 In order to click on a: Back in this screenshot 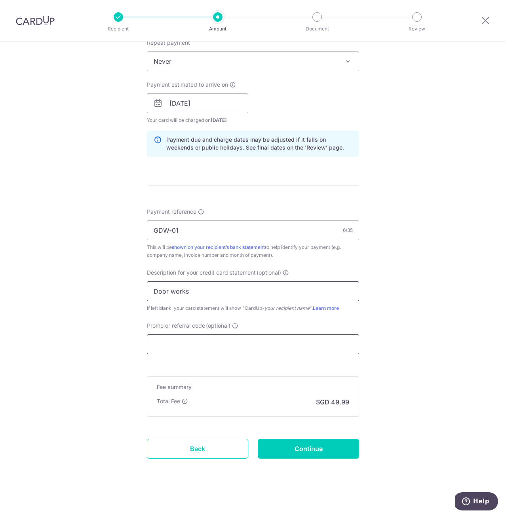, I will do `click(197, 449)`.